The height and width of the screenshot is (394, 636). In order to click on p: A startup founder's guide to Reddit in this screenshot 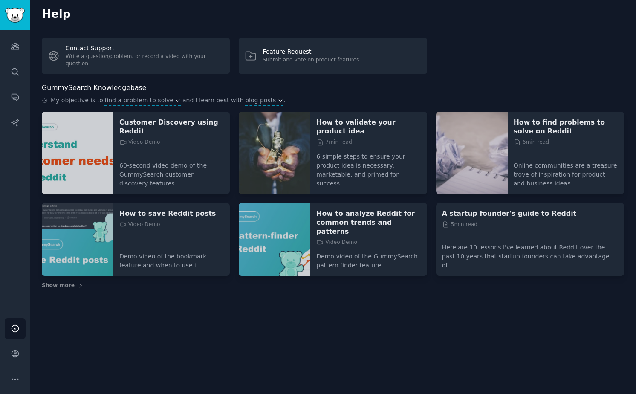, I will do `click(530, 213)`.